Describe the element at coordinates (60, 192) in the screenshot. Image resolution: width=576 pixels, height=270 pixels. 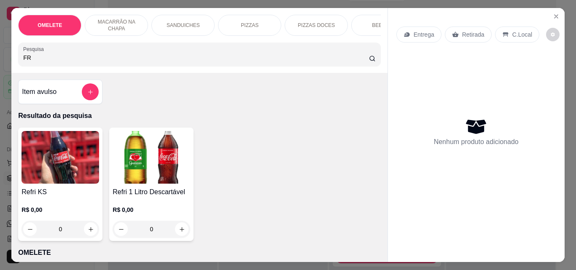
I see `h4: Refri KS` at that location.